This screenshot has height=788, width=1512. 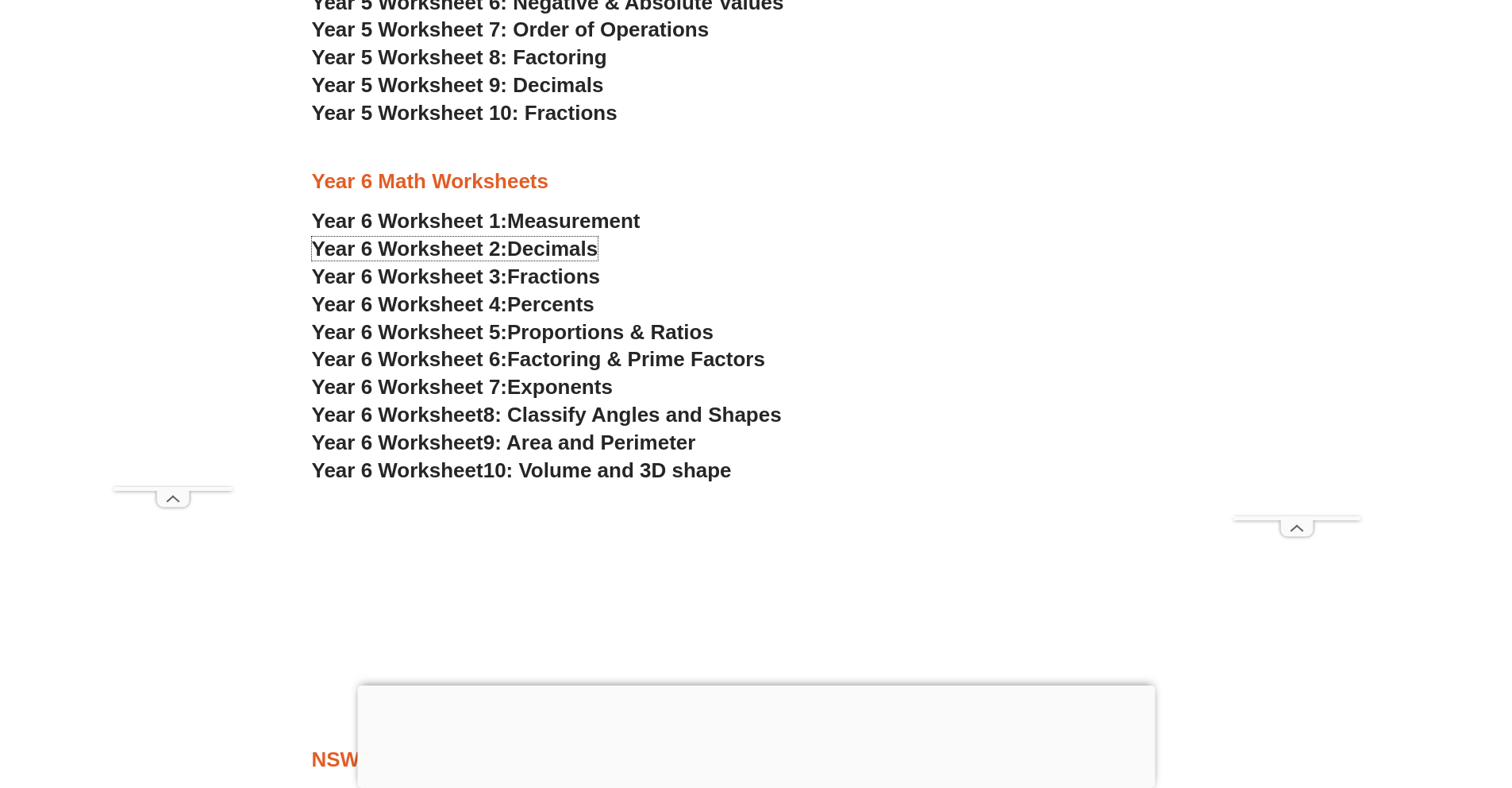 What do you see at coordinates (554, 276) in the screenshot?
I see `span: Fractions` at bounding box center [554, 276].